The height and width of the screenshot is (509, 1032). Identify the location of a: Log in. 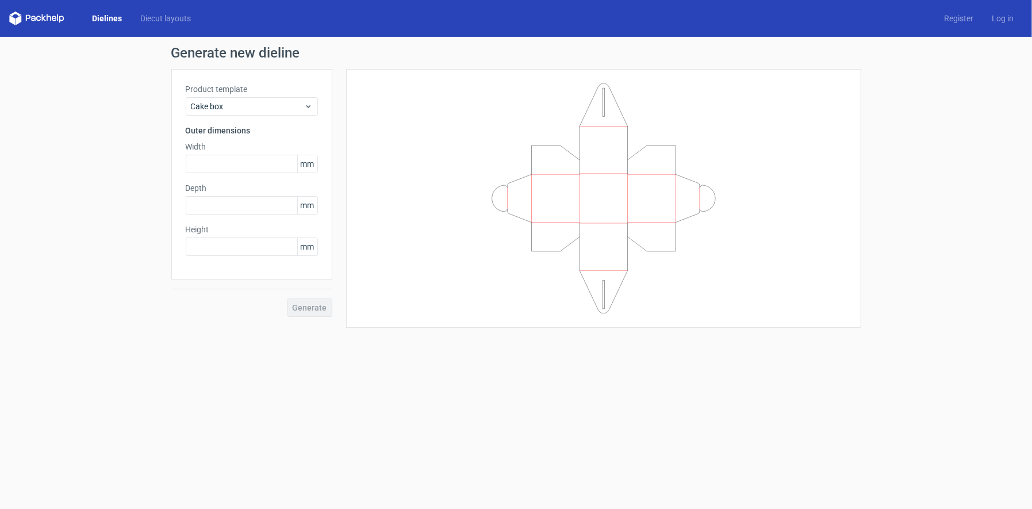
(1003, 18).